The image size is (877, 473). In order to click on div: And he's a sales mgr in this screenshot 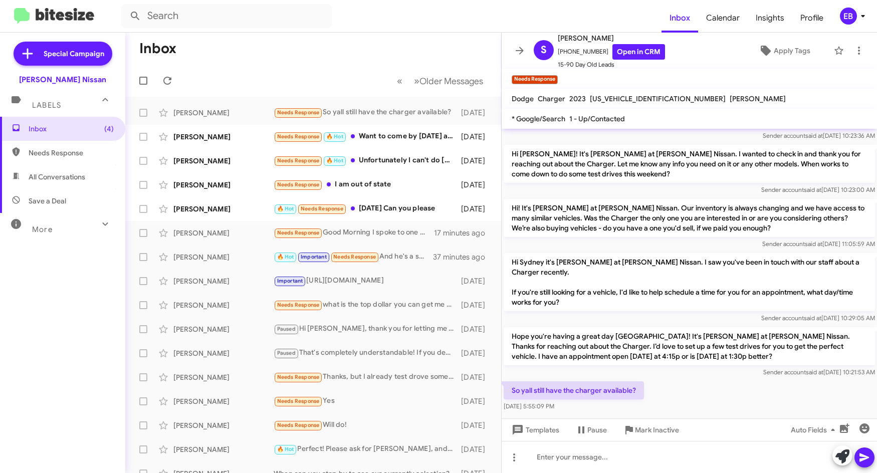, I will do `click(353, 257)`.